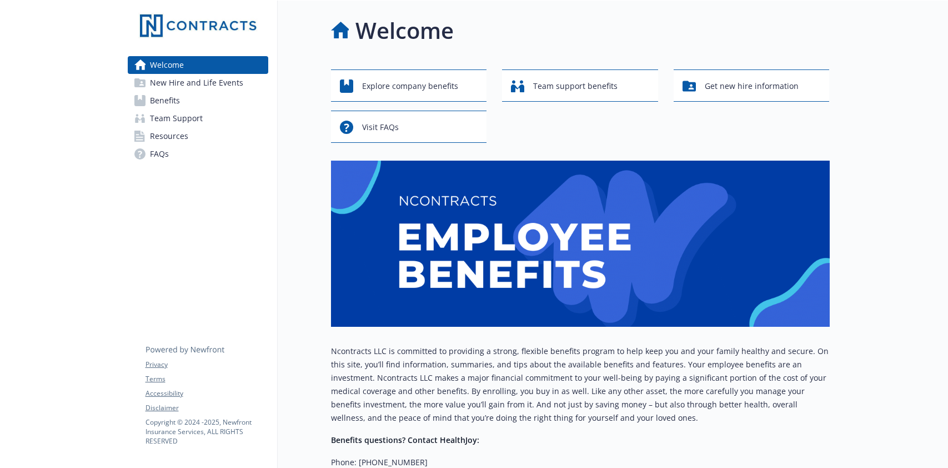  I want to click on a: New Hire and Life Events, so click(198, 83).